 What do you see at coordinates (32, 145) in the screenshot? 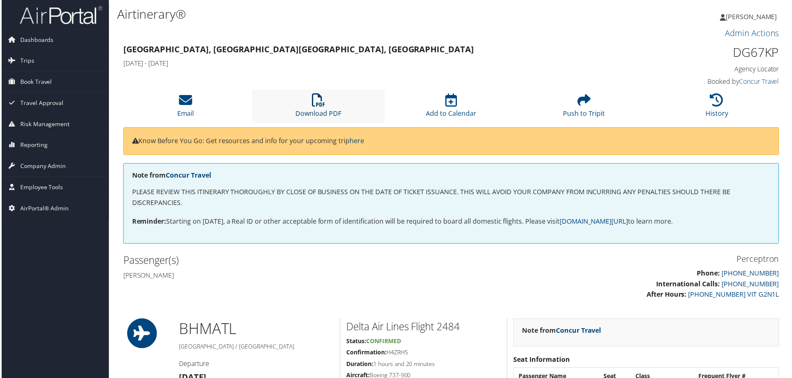
I see `span: Reporting` at bounding box center [32, 145].